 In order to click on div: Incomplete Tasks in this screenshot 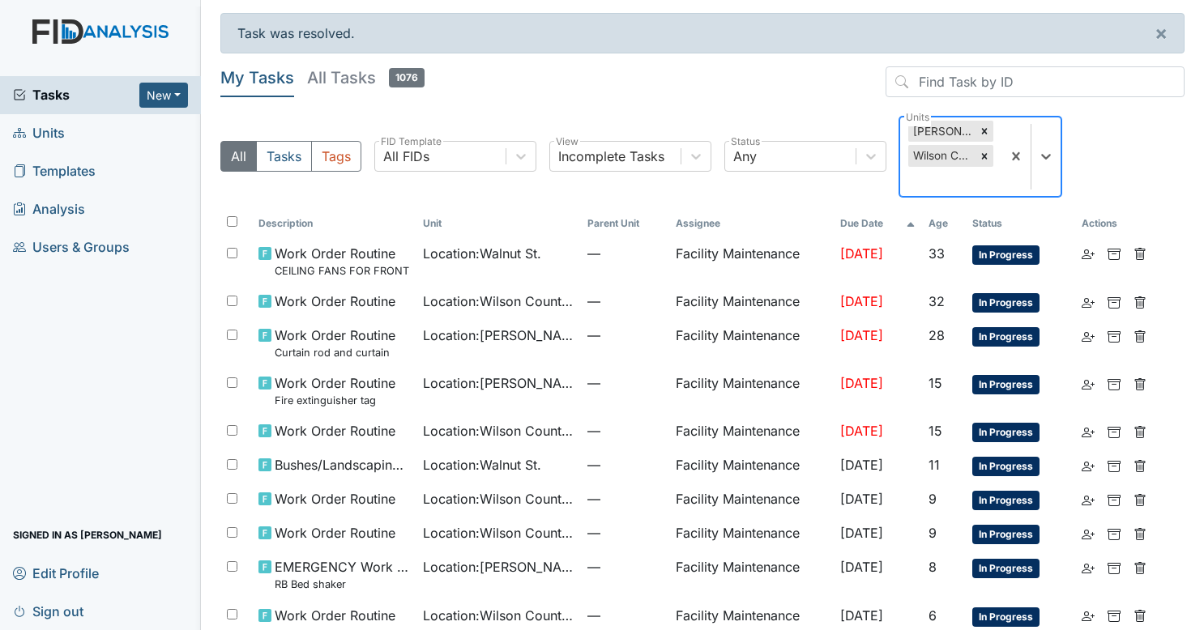, I will do `click(611, 156)`.